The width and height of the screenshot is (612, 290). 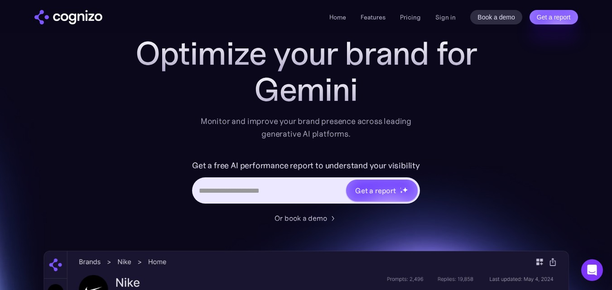 What do you see at coordinates (337, 17) in the screenshot?
I see `a: Home` at bounding box center [337, 17].